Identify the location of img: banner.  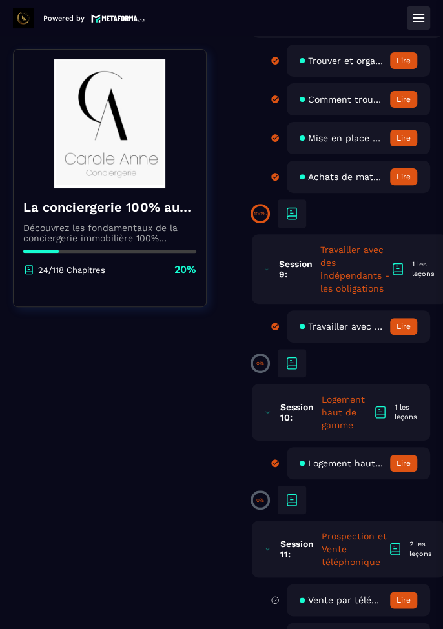
(110, 124).